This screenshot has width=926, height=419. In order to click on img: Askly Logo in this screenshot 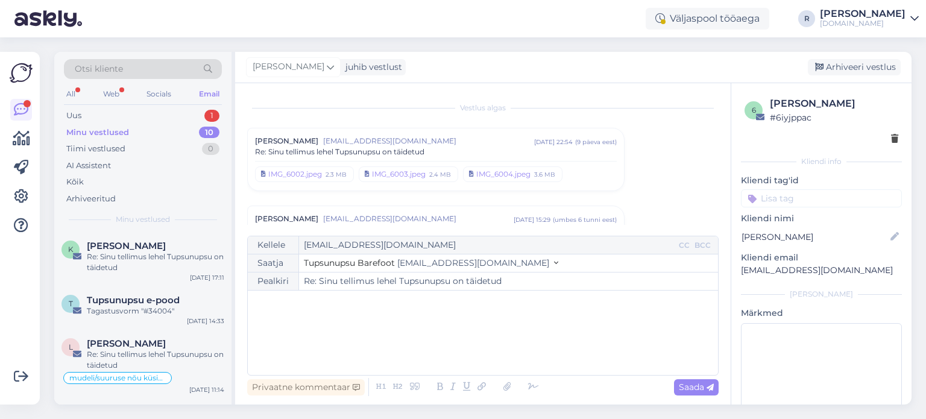, I will do `click(21, 73)`.